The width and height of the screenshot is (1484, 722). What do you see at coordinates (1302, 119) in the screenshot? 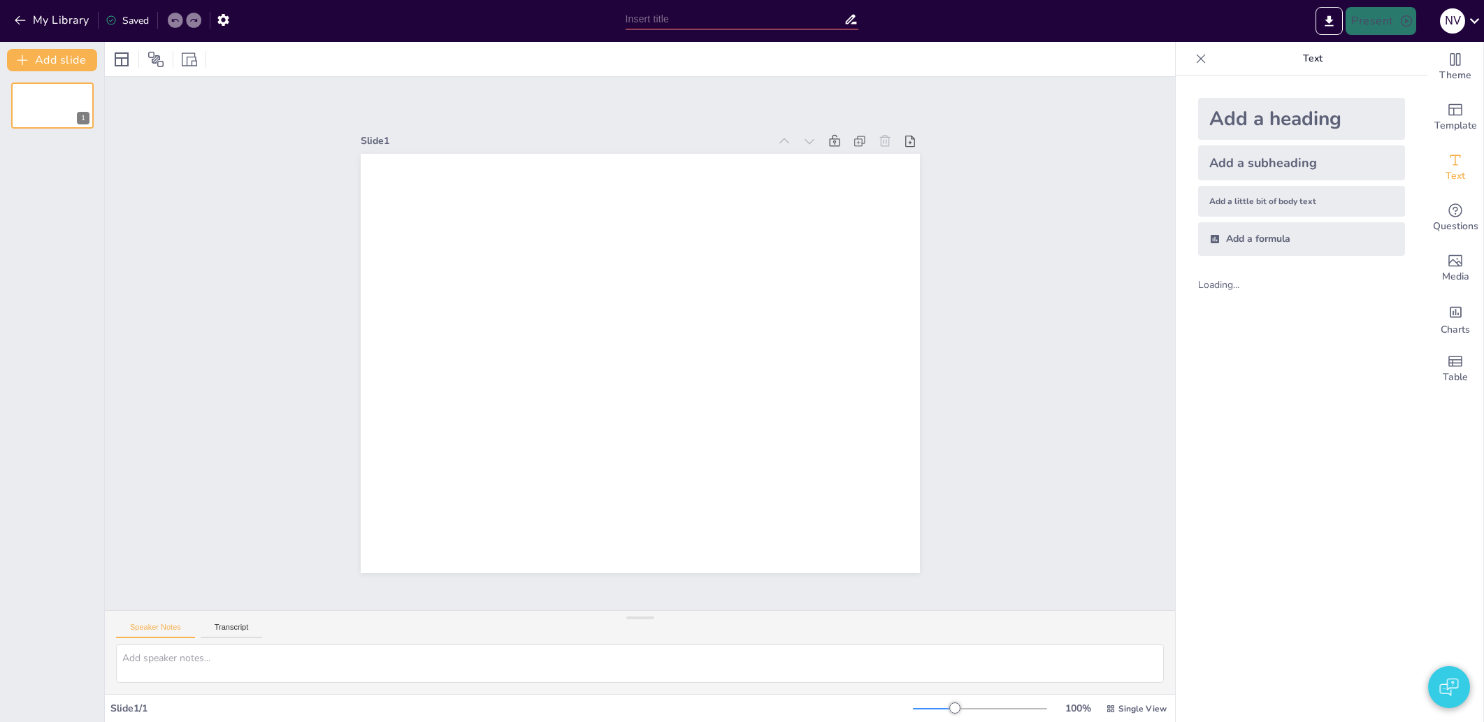
I see `div: Add a heading` at bounding box center [1302, 119].